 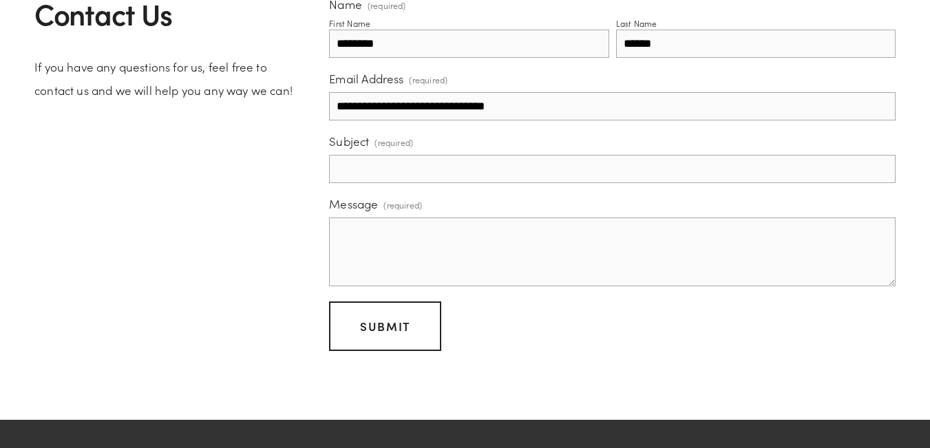 I want to click on div: Last Name, so click(x=637, y=23).